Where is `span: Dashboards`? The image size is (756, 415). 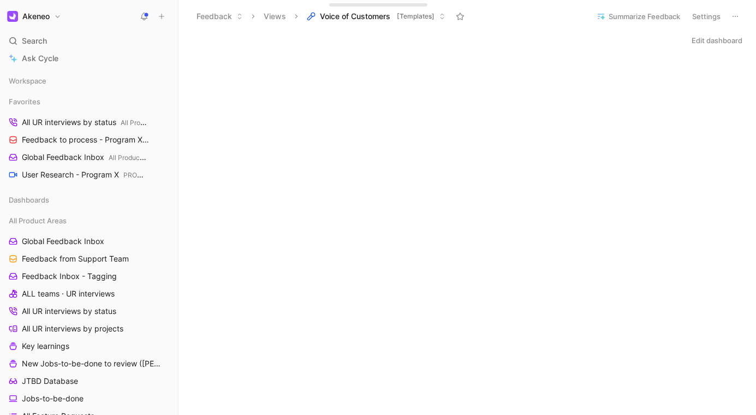 span: Dashboards is located at coordinates (29, 200).